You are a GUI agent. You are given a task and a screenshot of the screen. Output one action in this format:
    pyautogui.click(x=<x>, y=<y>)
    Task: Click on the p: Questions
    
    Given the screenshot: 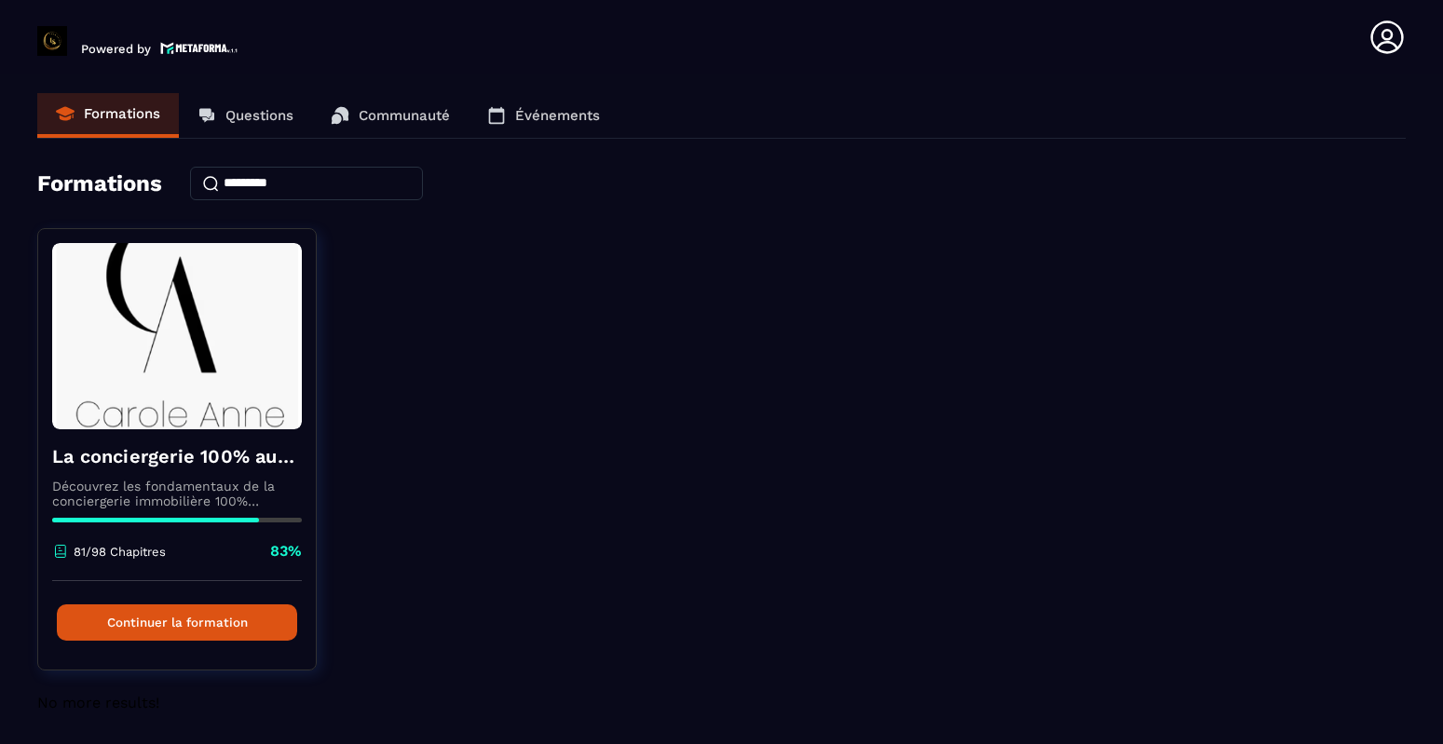 What is the action you would take?
    pyautogui.click(x=259, y=116)
    